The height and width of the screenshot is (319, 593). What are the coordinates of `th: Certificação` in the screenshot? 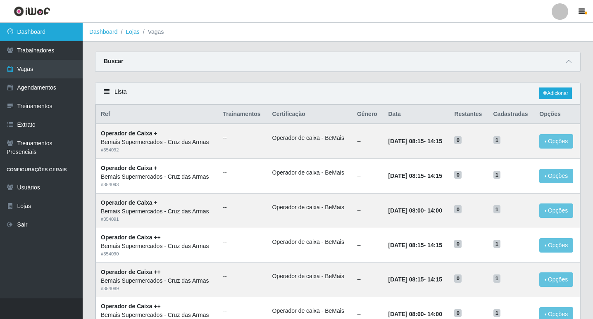 It's located at (310, 114).